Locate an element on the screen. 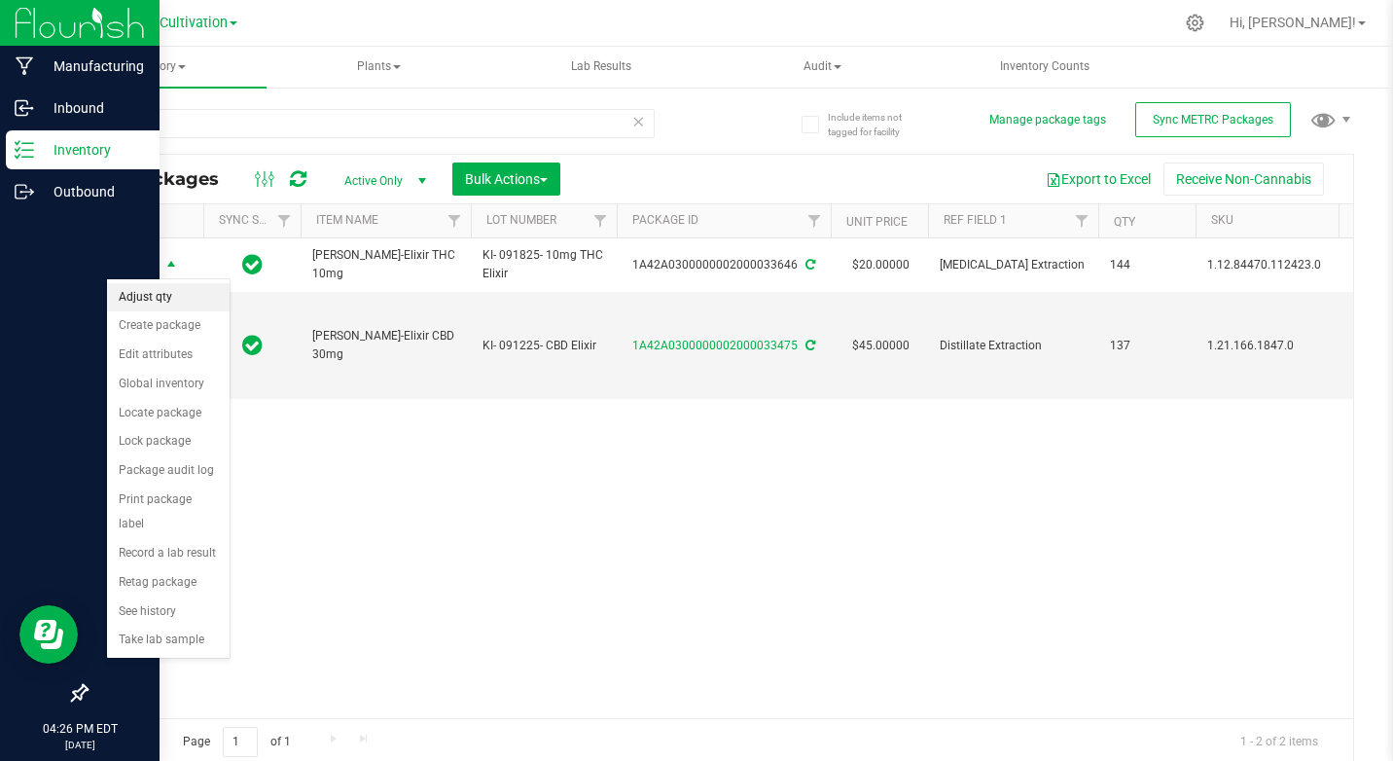  p: Inventory is located at coordinates (92, 150).